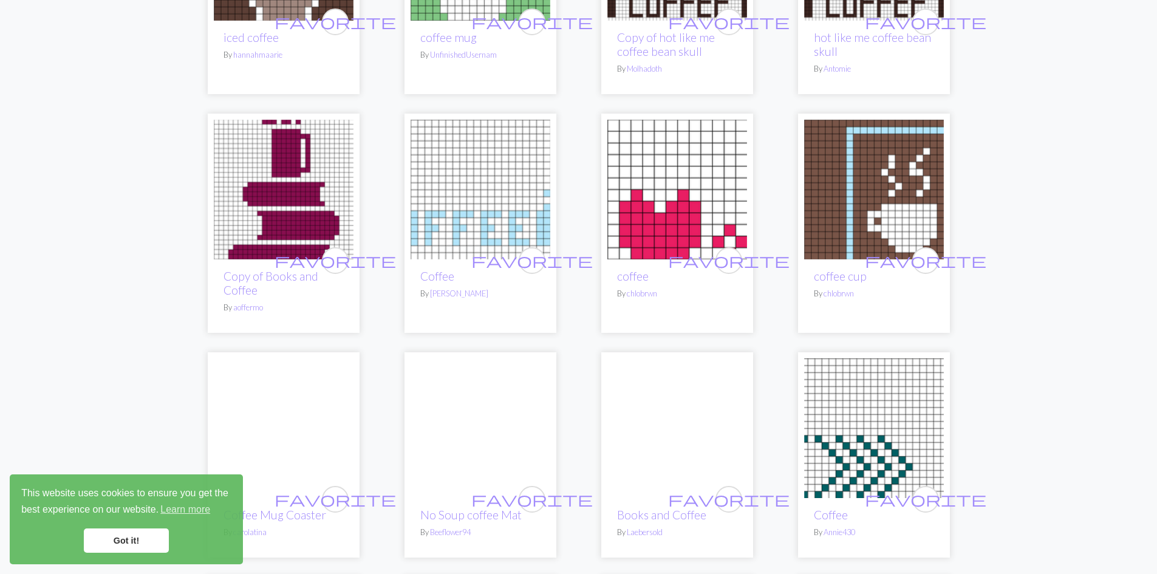 The width and height of the screenshot is (1157, 574). I want to click on img: Copy of Books and Coffee, so click(284, 189).